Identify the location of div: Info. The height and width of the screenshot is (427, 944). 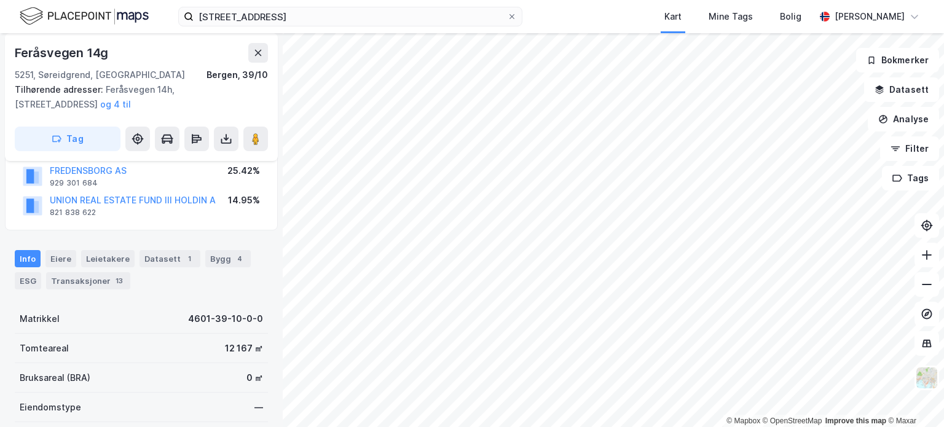
(28, 259).